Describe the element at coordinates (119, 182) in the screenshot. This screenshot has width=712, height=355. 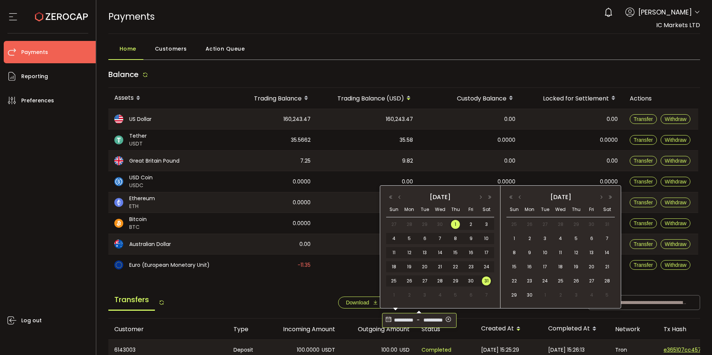
I see `img: usdc_portfolio.svg` at that location.